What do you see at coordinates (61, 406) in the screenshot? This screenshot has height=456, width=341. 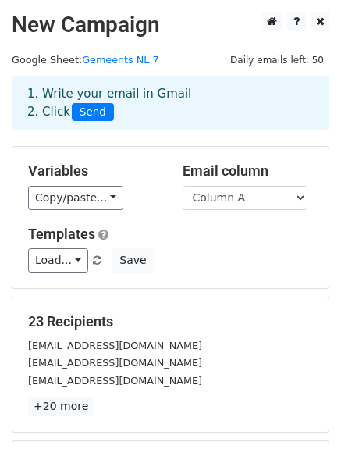 I see `a: +20 more` at bounding box center [61, 406].